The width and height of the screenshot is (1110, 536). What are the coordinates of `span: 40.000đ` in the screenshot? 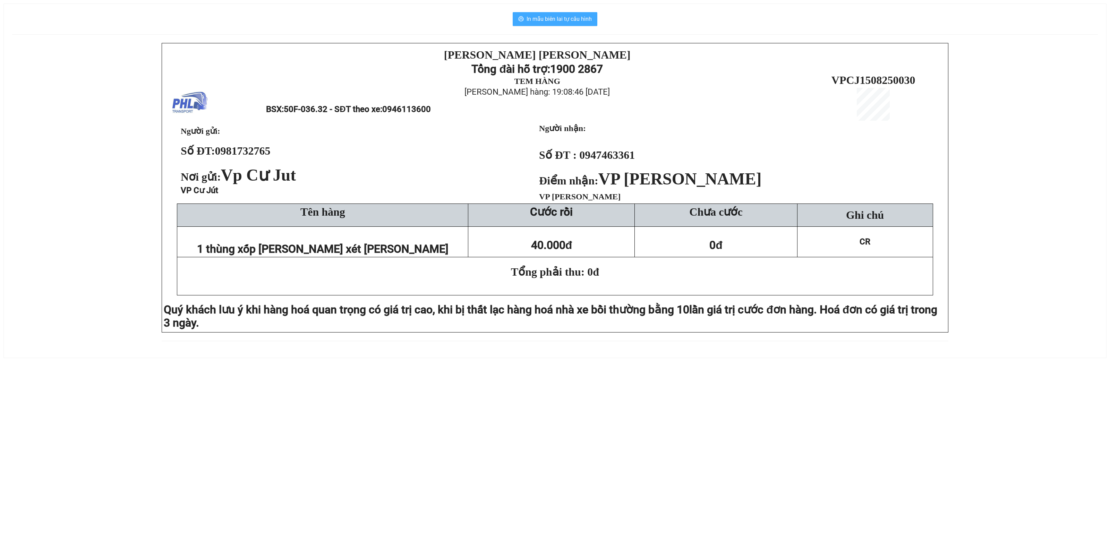 It's located at (552, 245).